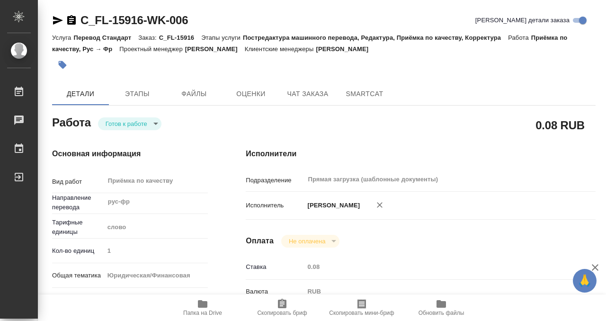 The height and width of the screenshot is (321, 606). I want to click on span: Скопировать мини-бриф, so click(361, 313).